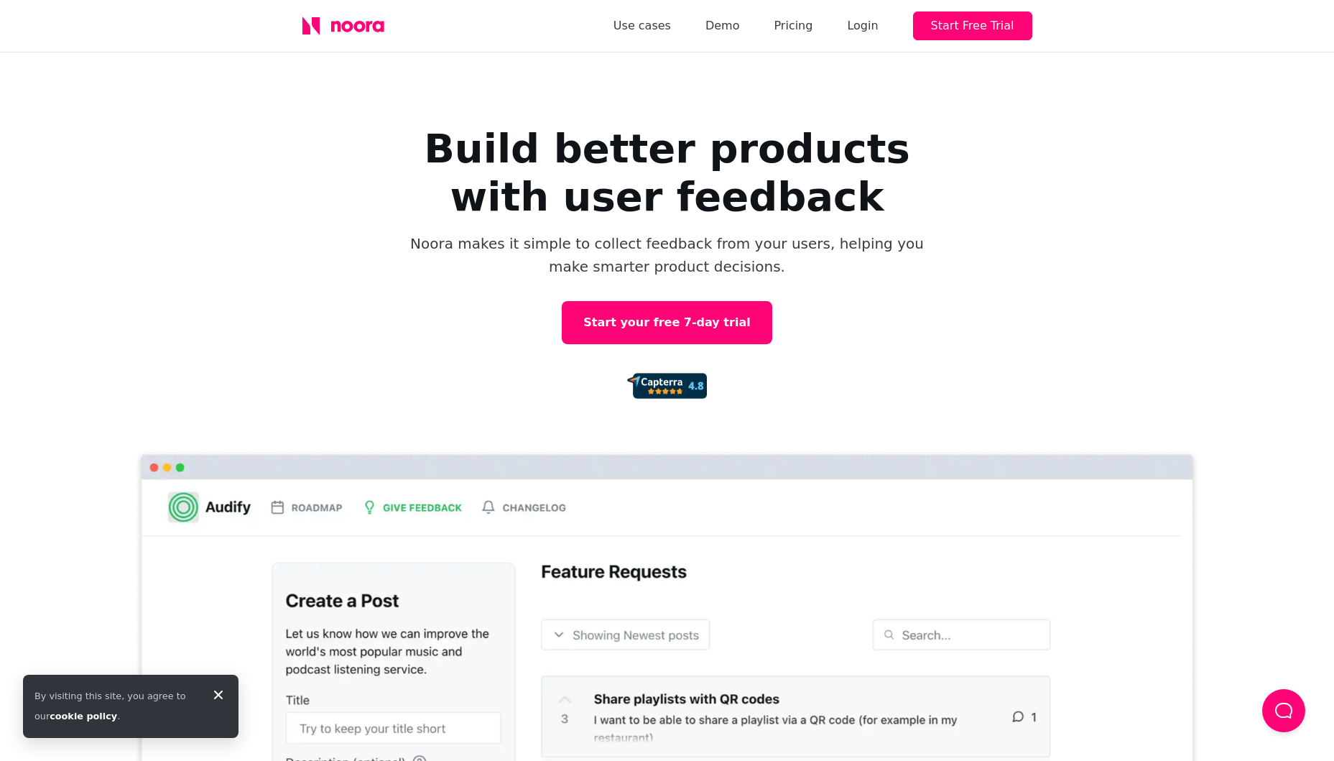 The width and height of the screenshot is (1334, 761). Describe the element at coordinates (116, 706) in the screenshot. I see `div: By visiting this site, you agree to our .` at that location.